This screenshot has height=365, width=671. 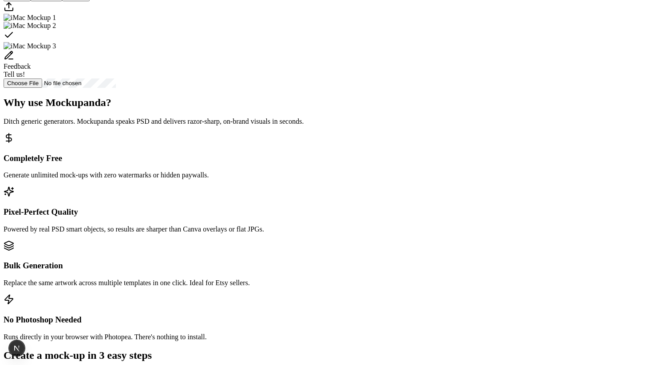 I want to click on p: Replace the same artwork across multiple templates in one click. Ideal for Etsy sellers., so click(x=336, y=283).